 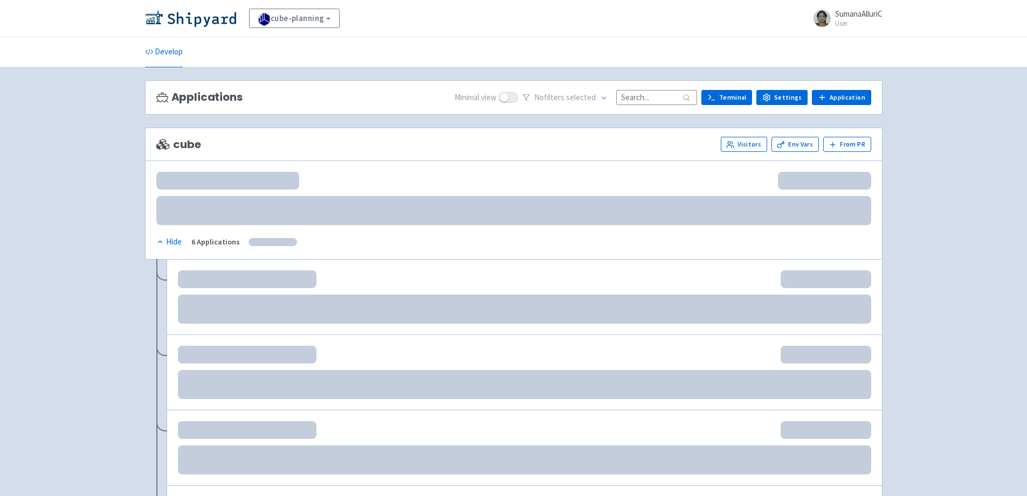 What do you see at coordinates (847, 144) in the screenshot?
I see `button: From PR` at bounding box center [847, 144].